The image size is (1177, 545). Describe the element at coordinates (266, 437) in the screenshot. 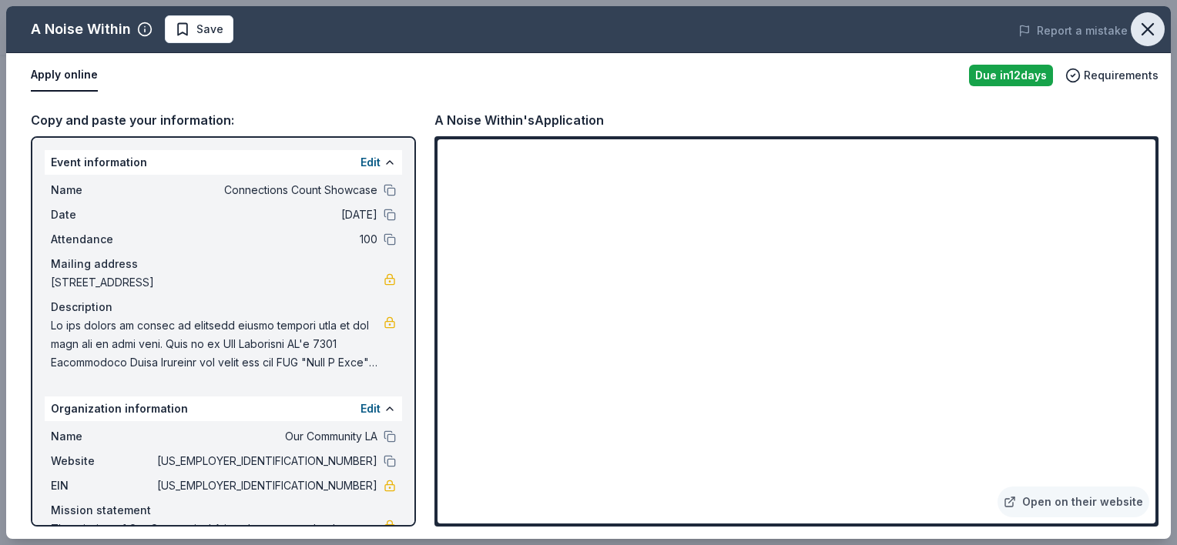

I see `span: Our Community LA` at that location.